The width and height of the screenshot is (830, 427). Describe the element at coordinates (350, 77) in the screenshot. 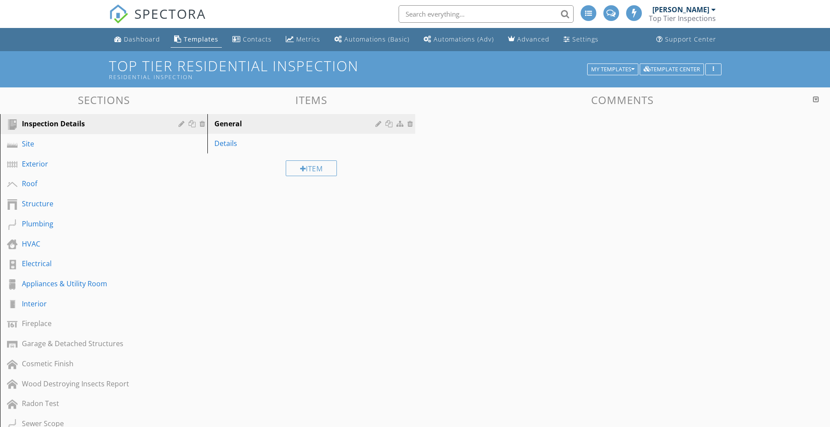

I see `div: Residential Inspection` at that location.